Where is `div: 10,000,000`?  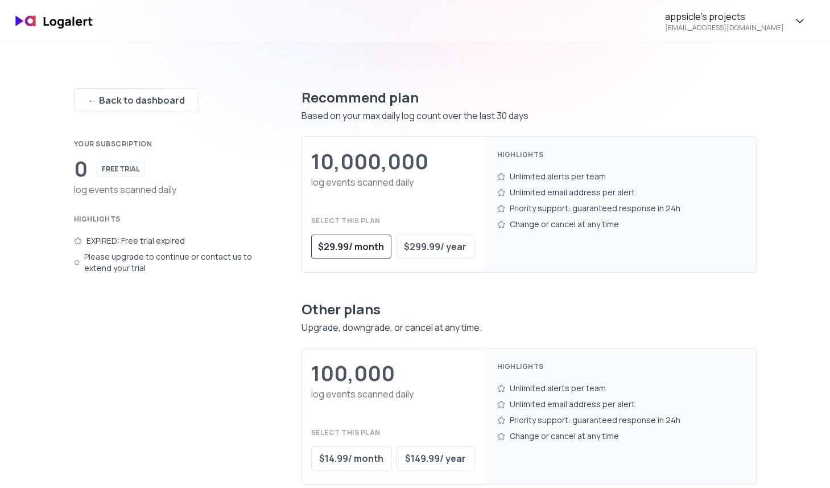
div: 10,000,000 is located at coordinates (370, 162).